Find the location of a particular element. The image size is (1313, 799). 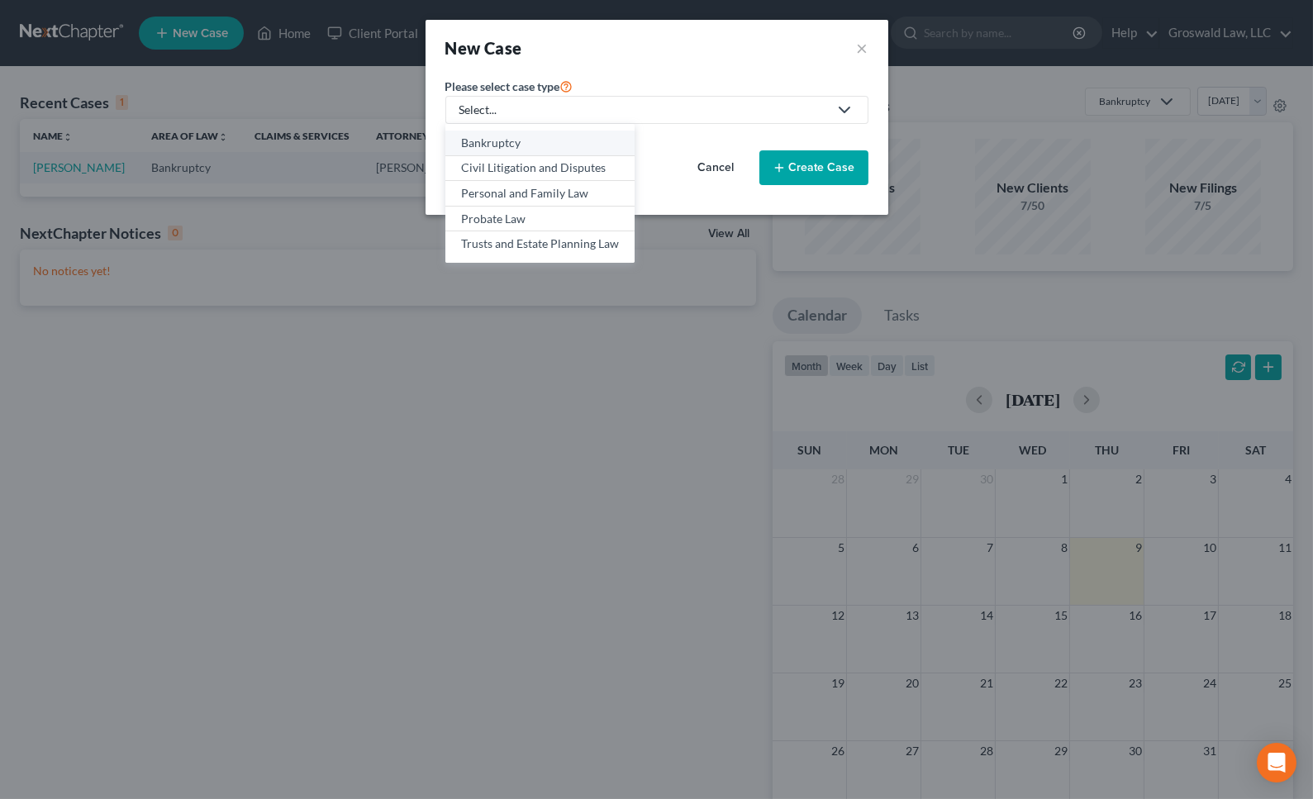

span: Please select case type is located at coordinates (502, 86).